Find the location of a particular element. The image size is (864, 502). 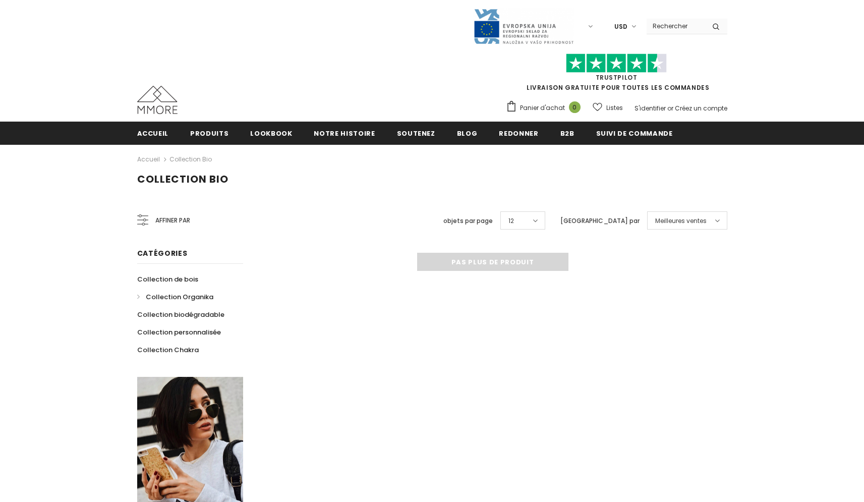

span: LIVRAISON GRATUITE POUR TOUTES LES COMMANDES is located at coordinates (616, 75).